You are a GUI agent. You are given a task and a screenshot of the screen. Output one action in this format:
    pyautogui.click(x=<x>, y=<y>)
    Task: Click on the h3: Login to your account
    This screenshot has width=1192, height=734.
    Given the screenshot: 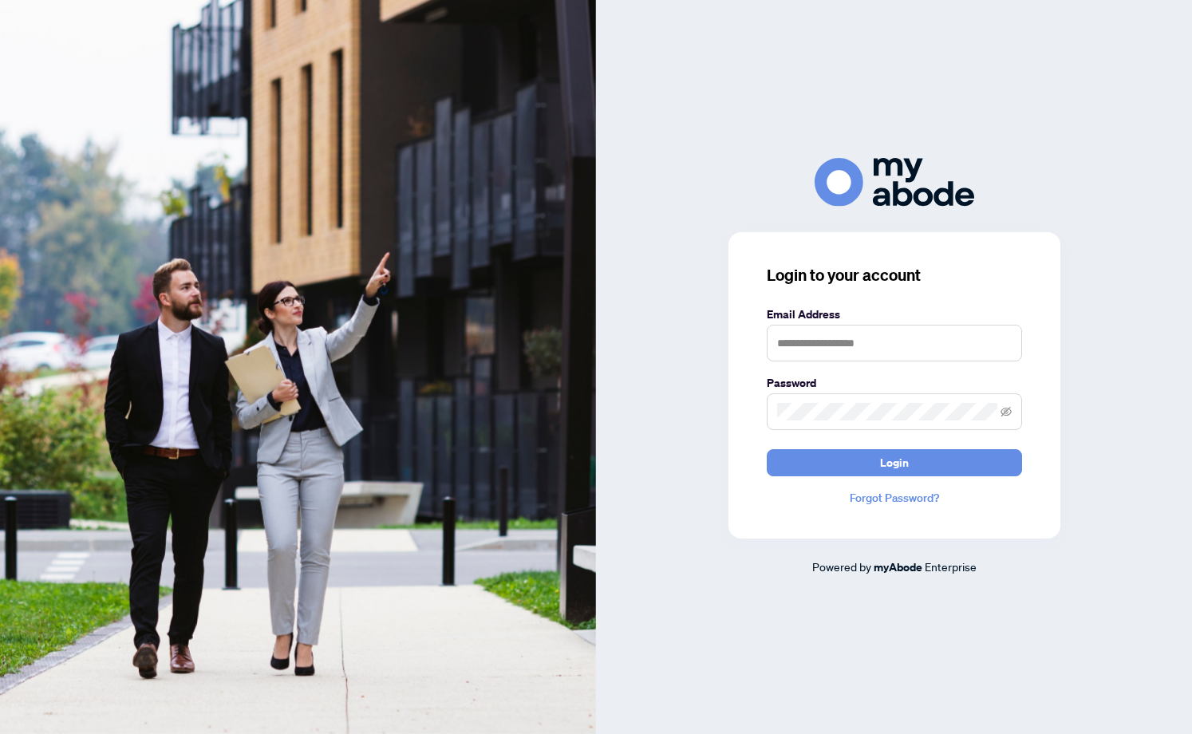 What is the action you would take?
    pyautogui.click(x=894, y=275)
    